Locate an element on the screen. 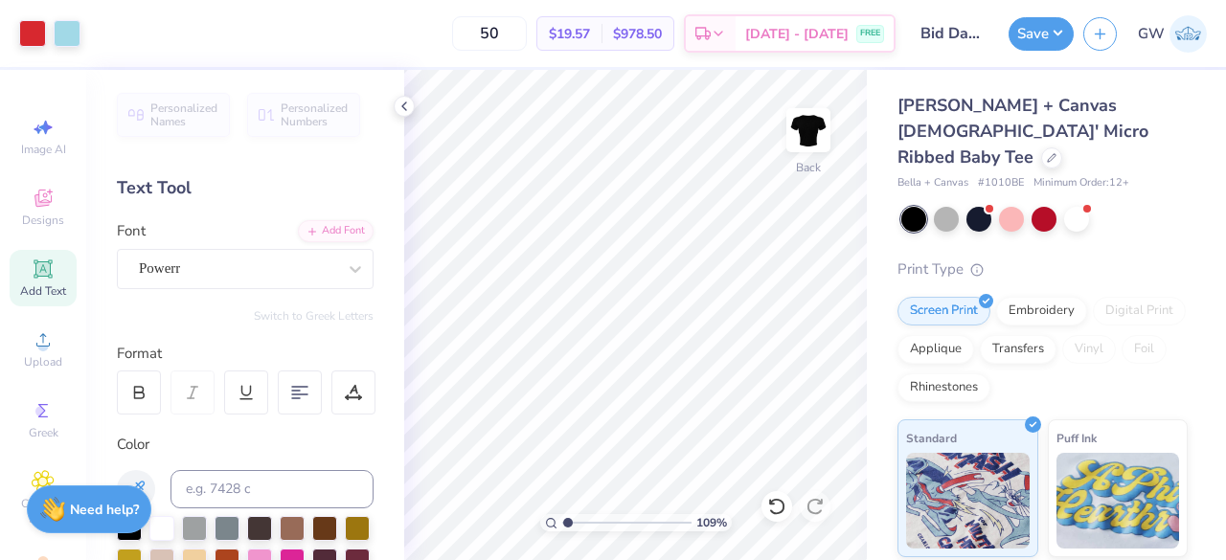  span: Greek is located at coordinates (43, 433).